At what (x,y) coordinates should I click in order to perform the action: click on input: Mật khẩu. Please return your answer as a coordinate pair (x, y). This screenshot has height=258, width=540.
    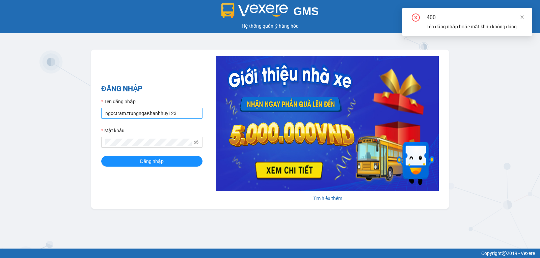
    Looking at the image, I should click on (149, 142).